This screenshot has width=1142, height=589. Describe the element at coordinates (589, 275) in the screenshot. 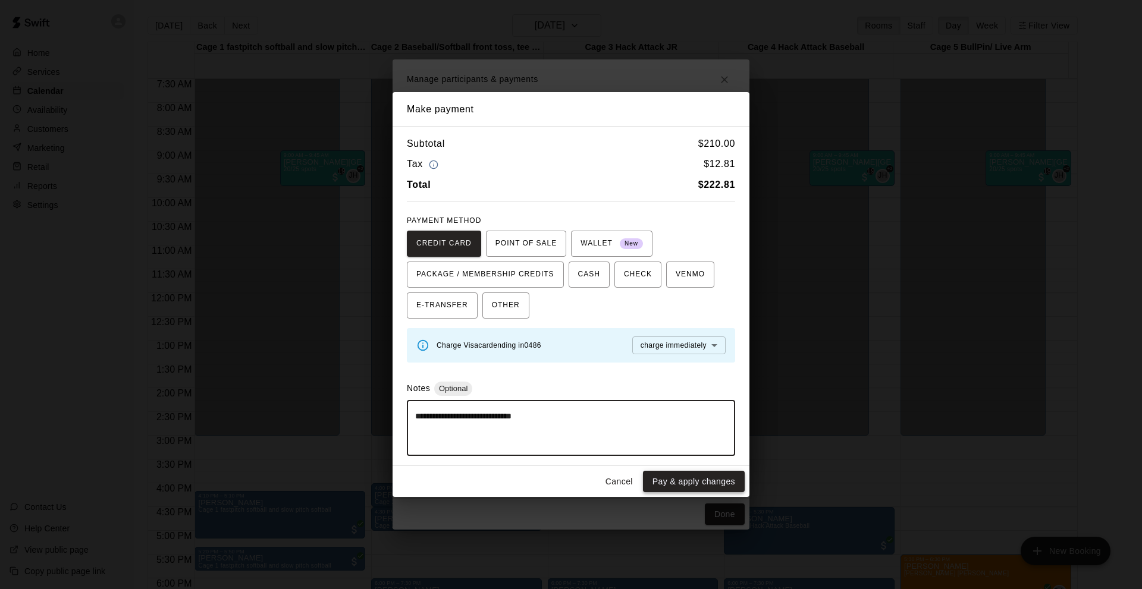

I see `span: CASH` at that location.